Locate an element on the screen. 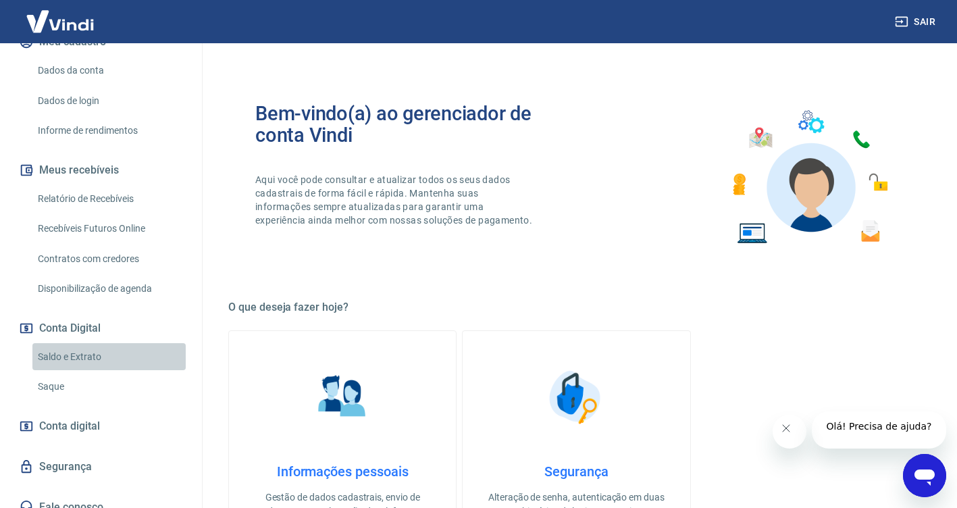 This screenshot has height=508, width=957. img: Segurança is located at coordinates (576, 397).